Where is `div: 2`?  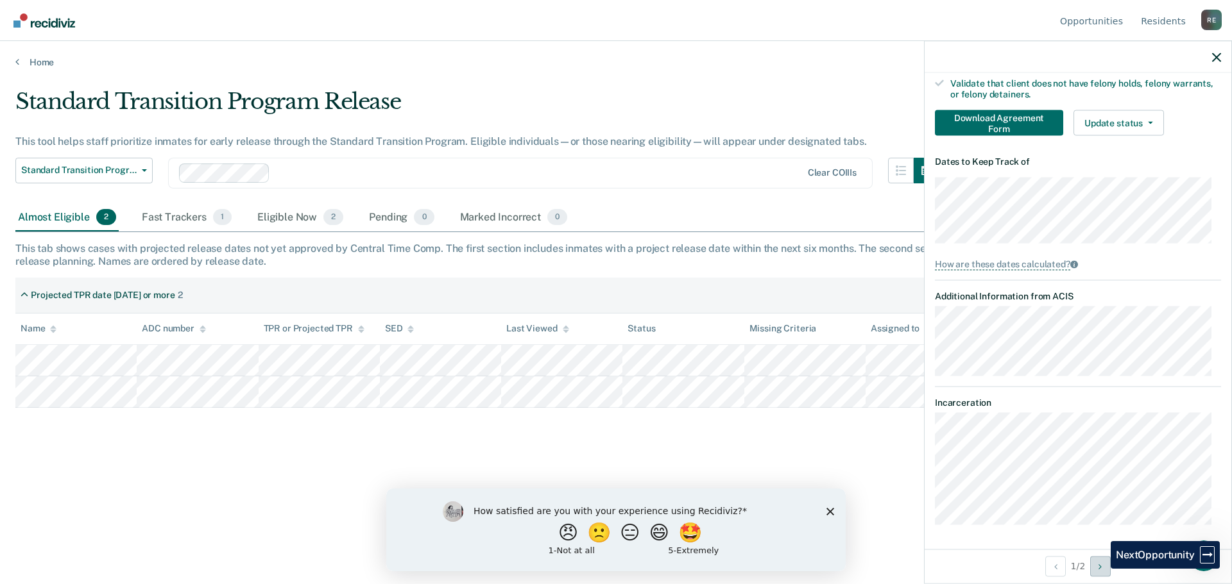 div: 2 is located at coordinates (180, 295).